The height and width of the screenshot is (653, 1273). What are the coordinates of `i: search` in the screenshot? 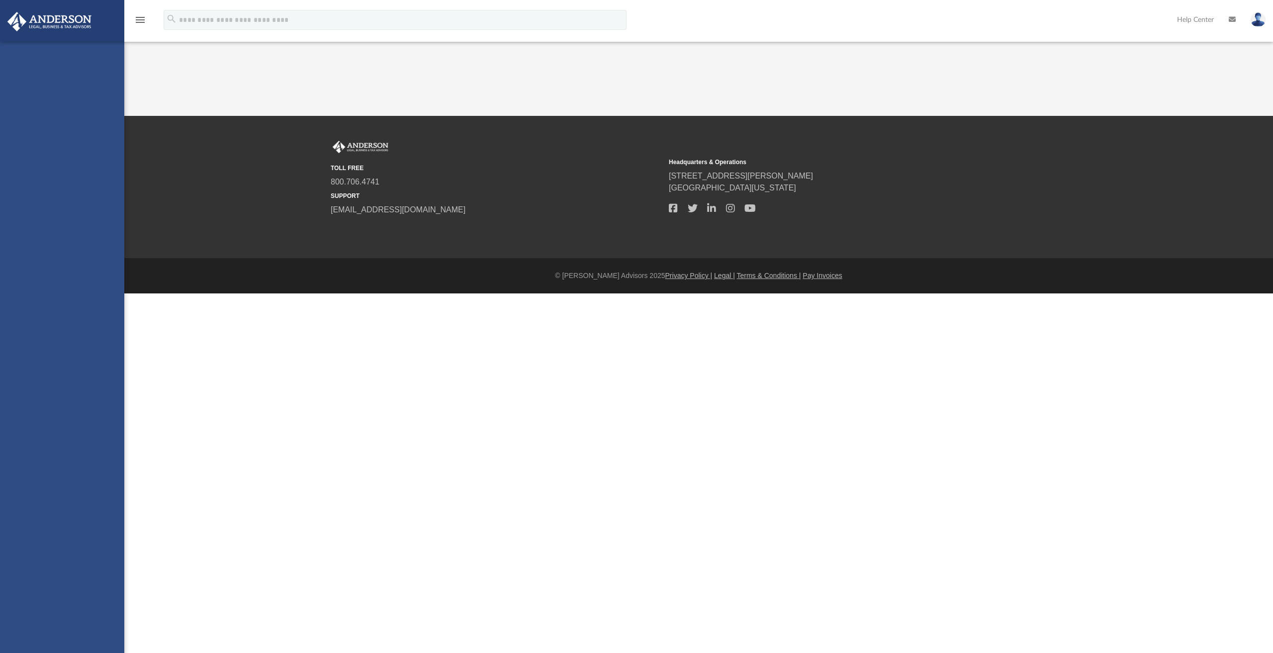 It's located at (172, 19).